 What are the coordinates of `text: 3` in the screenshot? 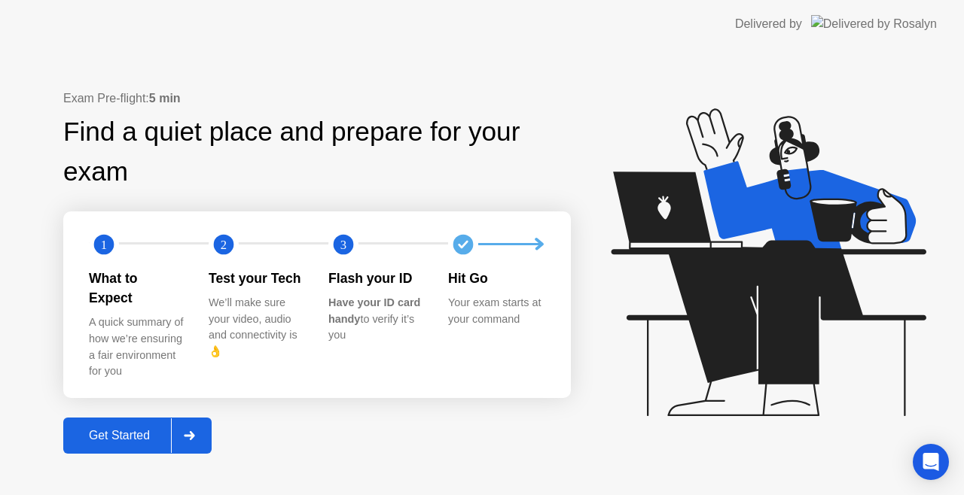 It's located at (343, 244).